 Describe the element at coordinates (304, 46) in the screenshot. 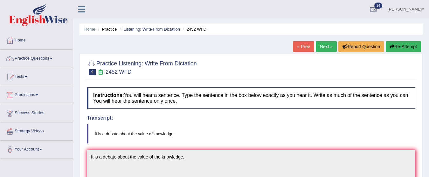

I see `a: « Prev` at that location.